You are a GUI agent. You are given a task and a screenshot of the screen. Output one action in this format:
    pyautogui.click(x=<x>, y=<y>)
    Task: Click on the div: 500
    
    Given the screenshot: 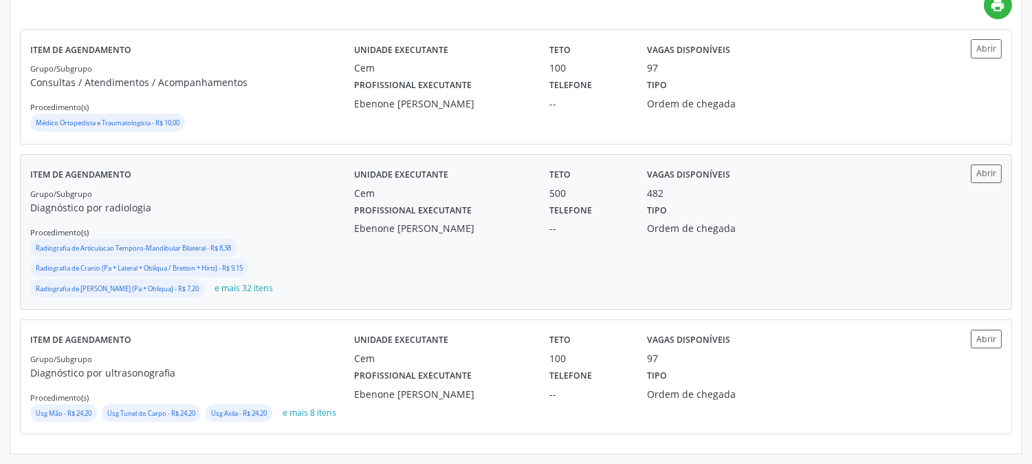 What is the action you would take?
    pyautogui.click(x=589, y=193)
    